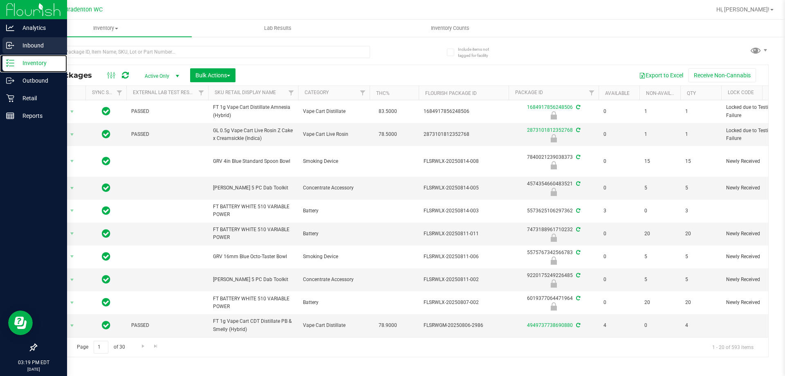  I want to click on input: 1, so click(101, 347).